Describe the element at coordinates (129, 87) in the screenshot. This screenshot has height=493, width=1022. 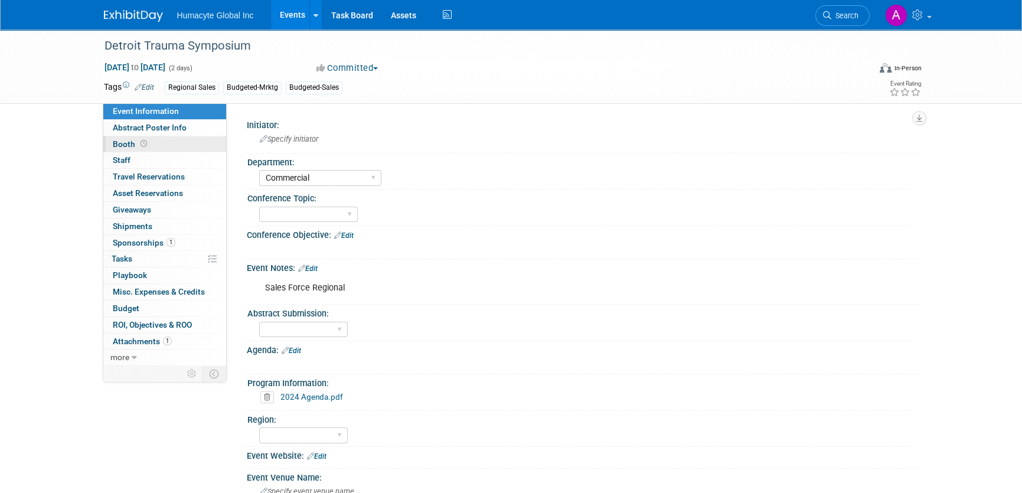
I see `td: Tags` at that location.